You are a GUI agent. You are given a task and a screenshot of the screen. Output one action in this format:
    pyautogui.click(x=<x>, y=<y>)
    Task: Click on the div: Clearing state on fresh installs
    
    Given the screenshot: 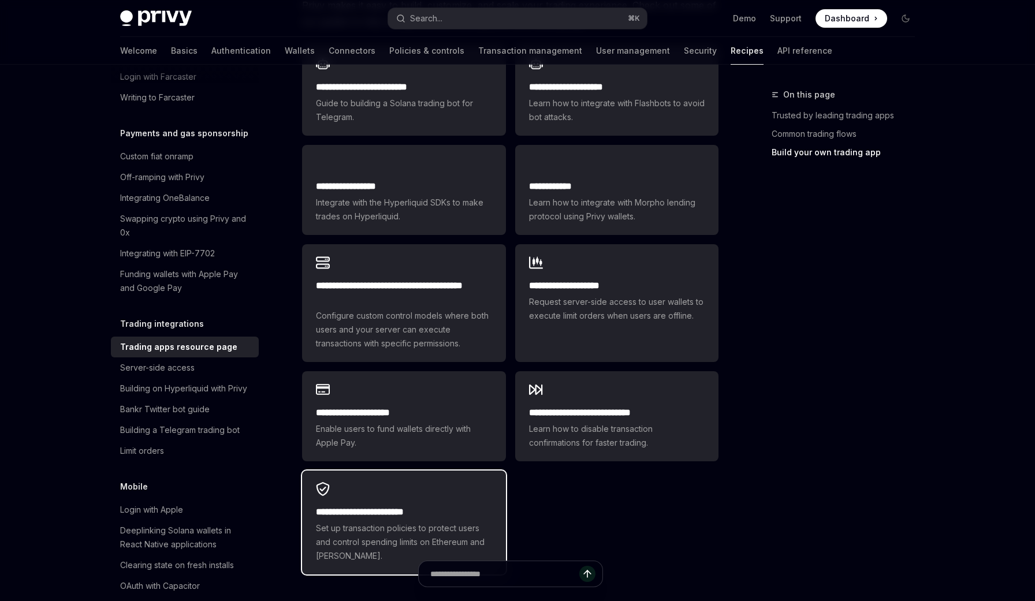 What is the action you would take?
    pyautogui.click(x=177, y=565)
    